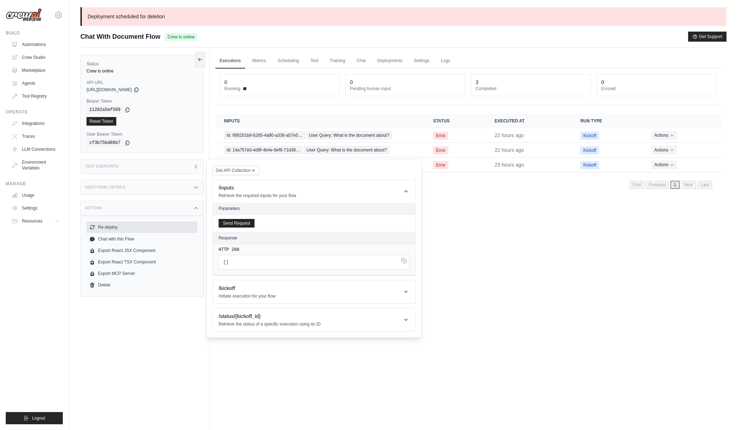  Describe the element at coordinates (720, 413) in the screenshot. I see `div: Chat Widget` at that location.